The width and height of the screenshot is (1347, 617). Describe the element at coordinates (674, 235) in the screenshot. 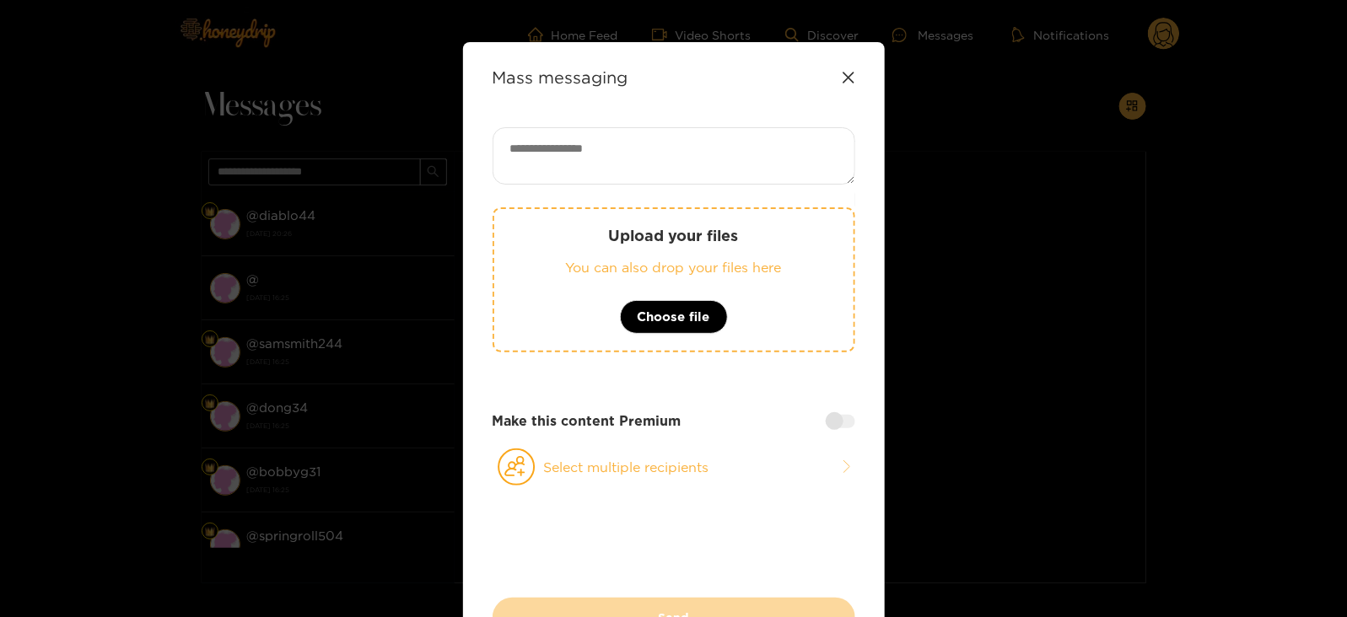

I see `p: Upload your files` at that location.